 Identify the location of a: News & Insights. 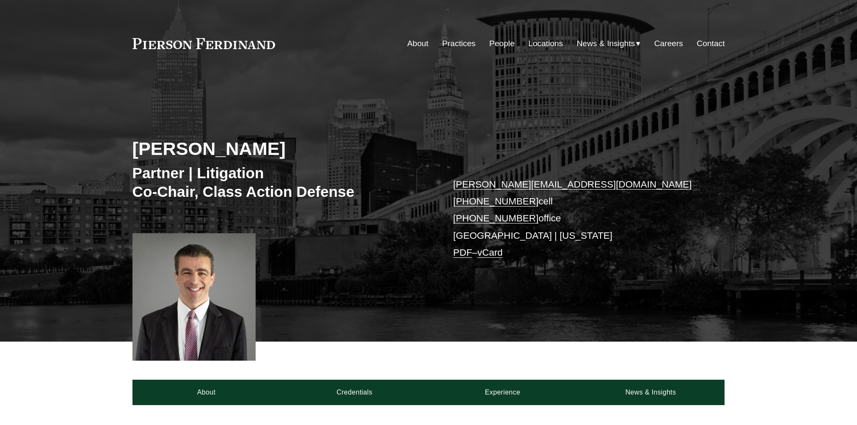
(651, 392).